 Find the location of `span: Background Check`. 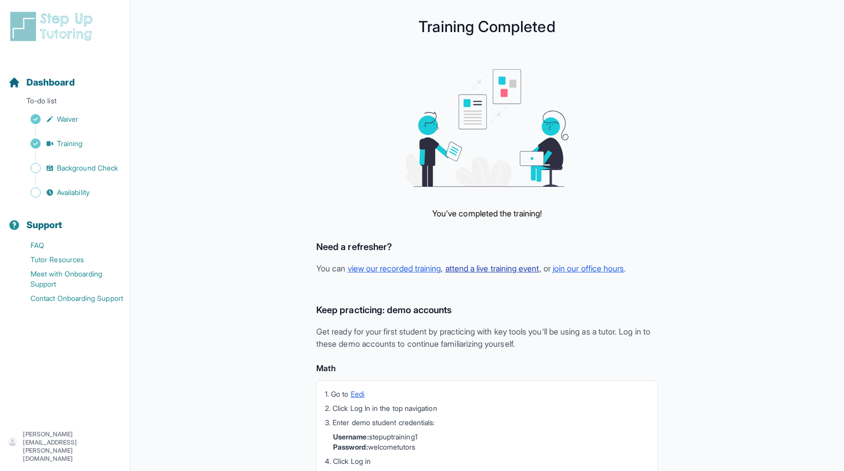

span: Background Check is located at coordinates (88, 168).